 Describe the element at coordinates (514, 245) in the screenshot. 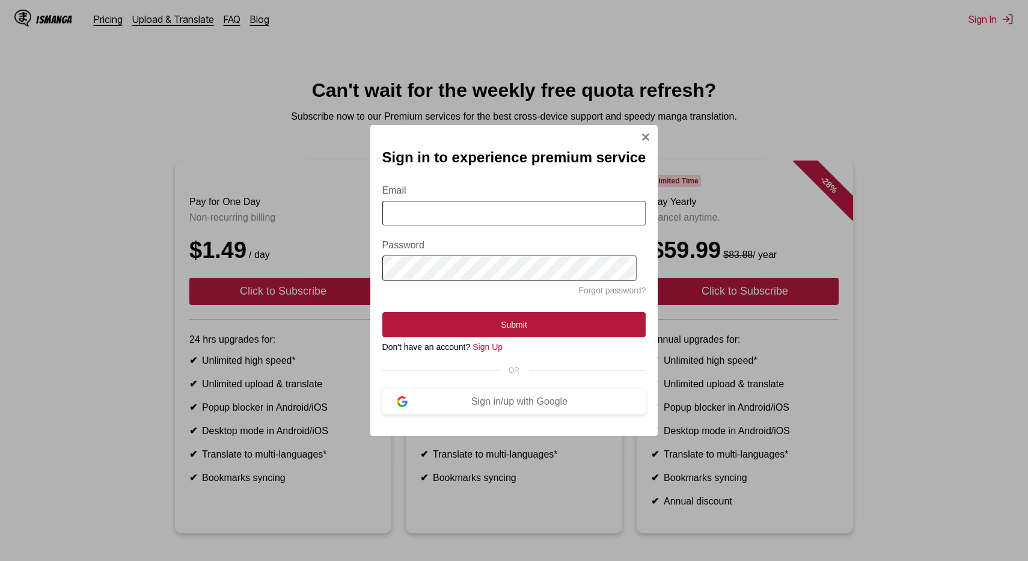

I see `label: Password` at that location.